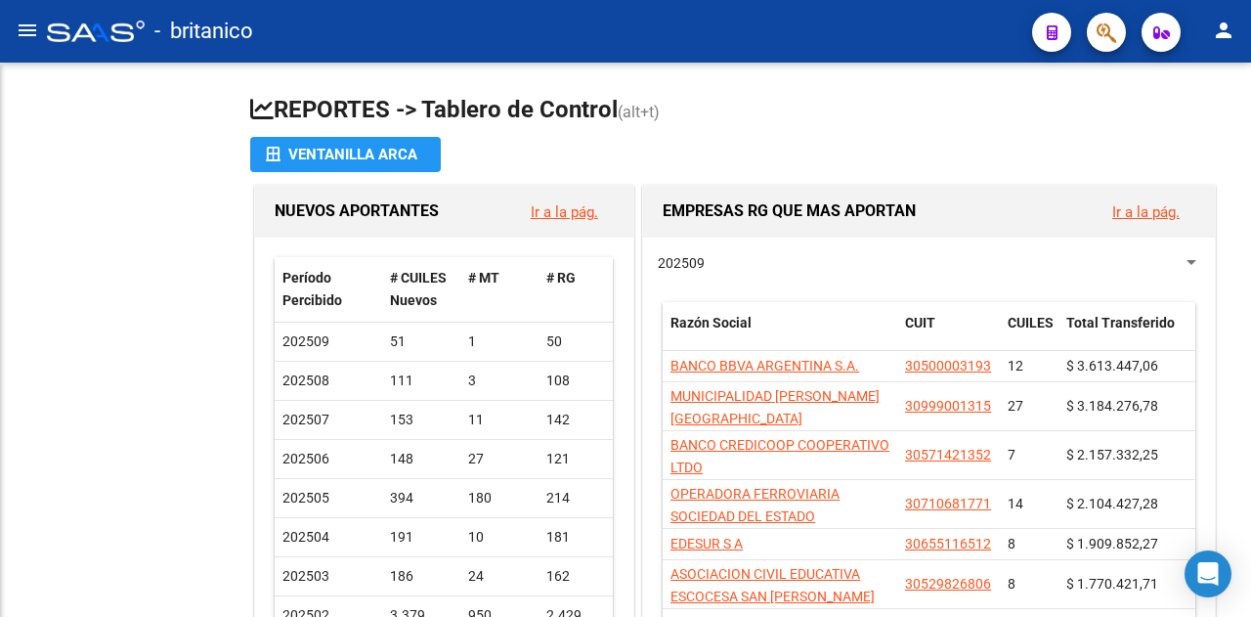  Describe the element at coordinates (948, 365) in the screenshot. I see `span: 30500003193` at that location.